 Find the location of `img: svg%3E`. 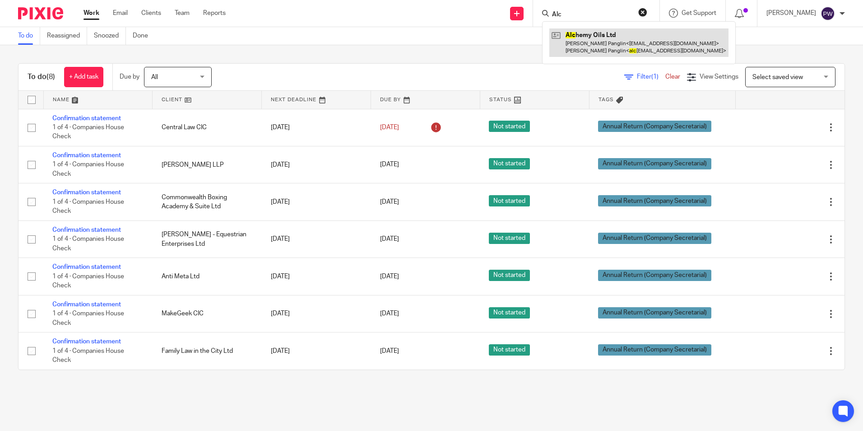

img: svg%3E is located at coordinates (828, 14).